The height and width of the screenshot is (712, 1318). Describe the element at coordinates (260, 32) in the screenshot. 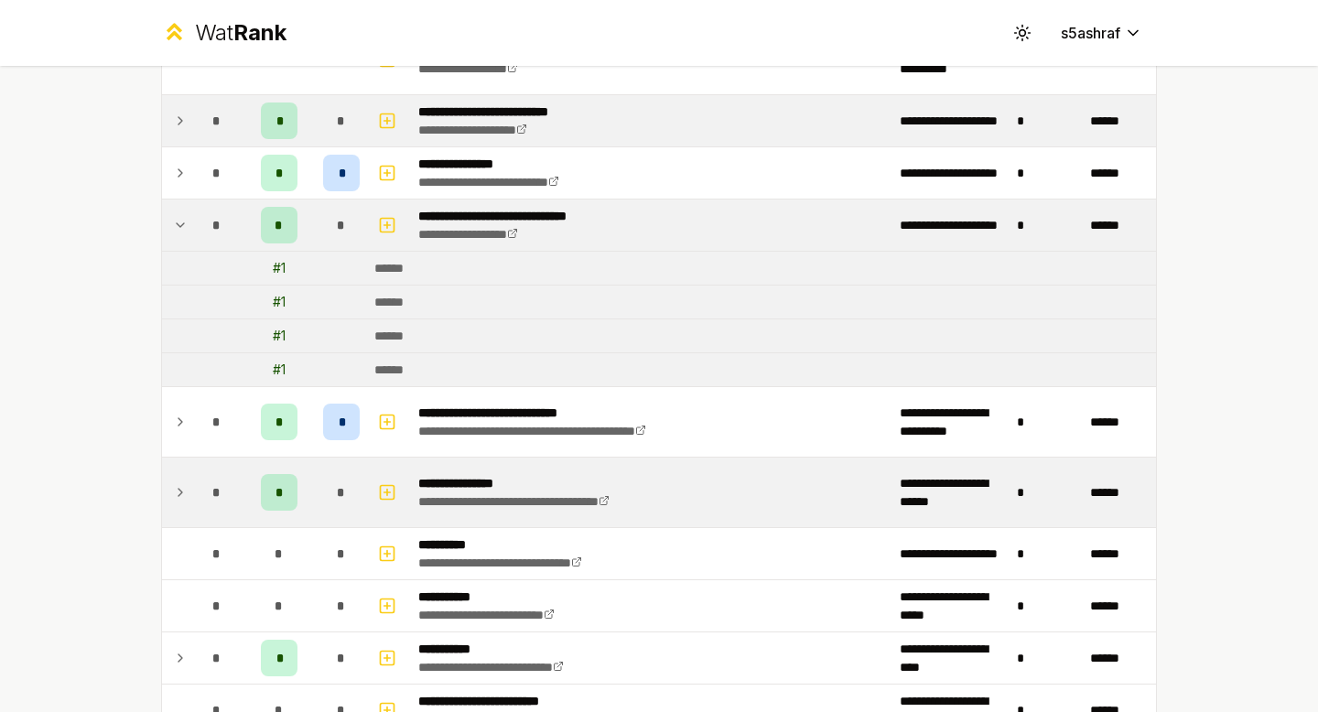

I see `span: Rank` at that location.